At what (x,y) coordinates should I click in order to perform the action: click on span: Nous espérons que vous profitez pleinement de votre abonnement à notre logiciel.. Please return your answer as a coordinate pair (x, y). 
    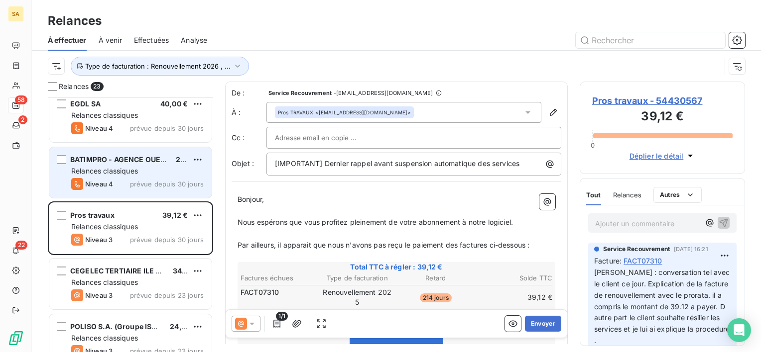
    Looking at the image, I should click on (375, 222).